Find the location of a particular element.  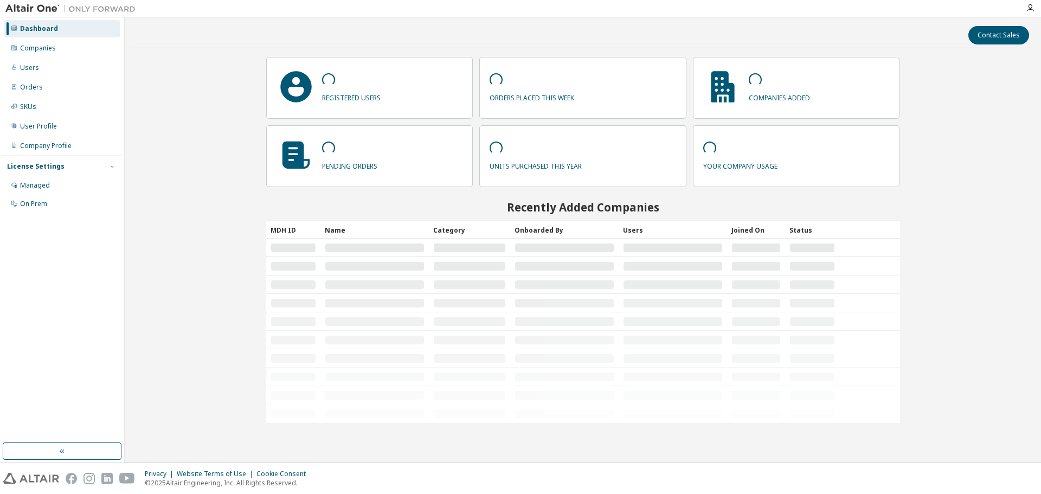

div: Company Profile is located at coordinates (46, 146).